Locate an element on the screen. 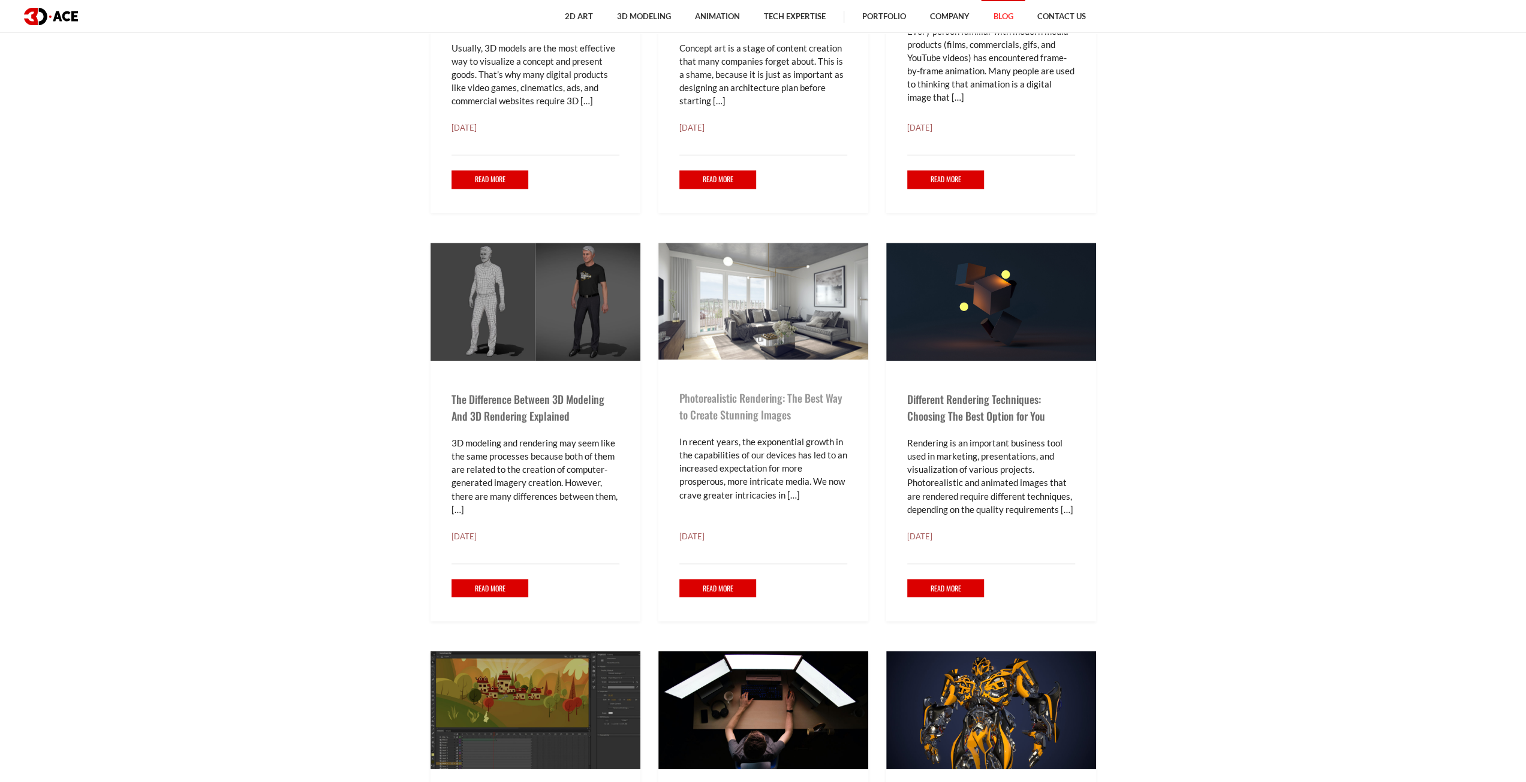  a: Photorealistic Rendering: The Best Way to Create Stunning Images is located at coordinates (761, 406).